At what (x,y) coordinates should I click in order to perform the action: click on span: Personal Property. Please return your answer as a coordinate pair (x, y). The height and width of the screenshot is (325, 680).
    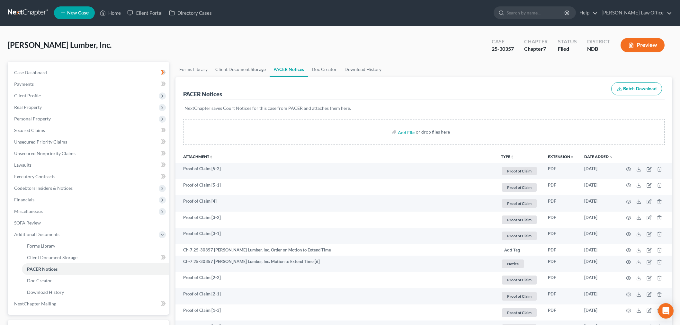
    Looking at the image, I should click on (32, 119).